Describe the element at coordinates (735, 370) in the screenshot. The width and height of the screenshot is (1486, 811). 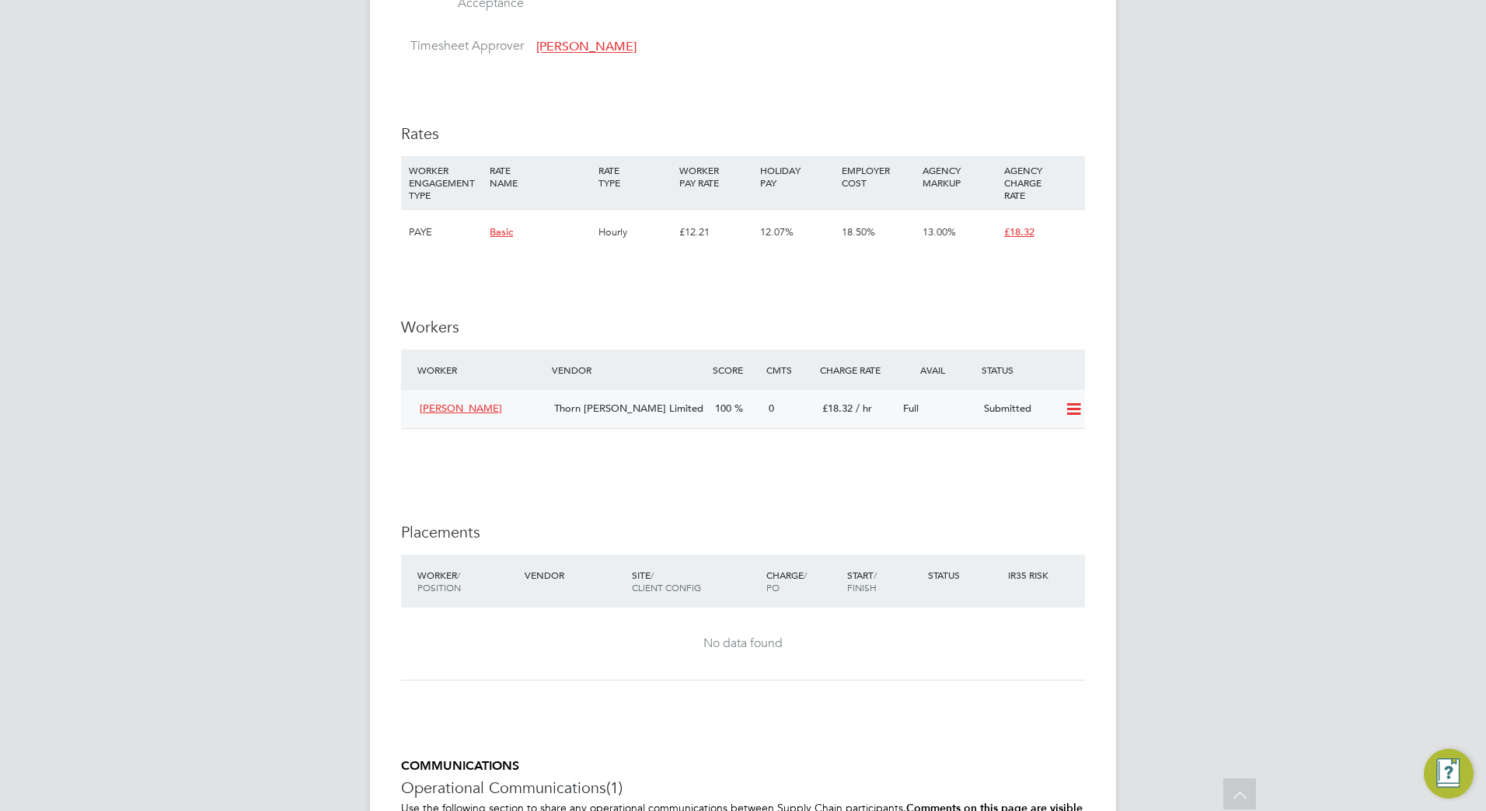
I see `div: Score` at that location.